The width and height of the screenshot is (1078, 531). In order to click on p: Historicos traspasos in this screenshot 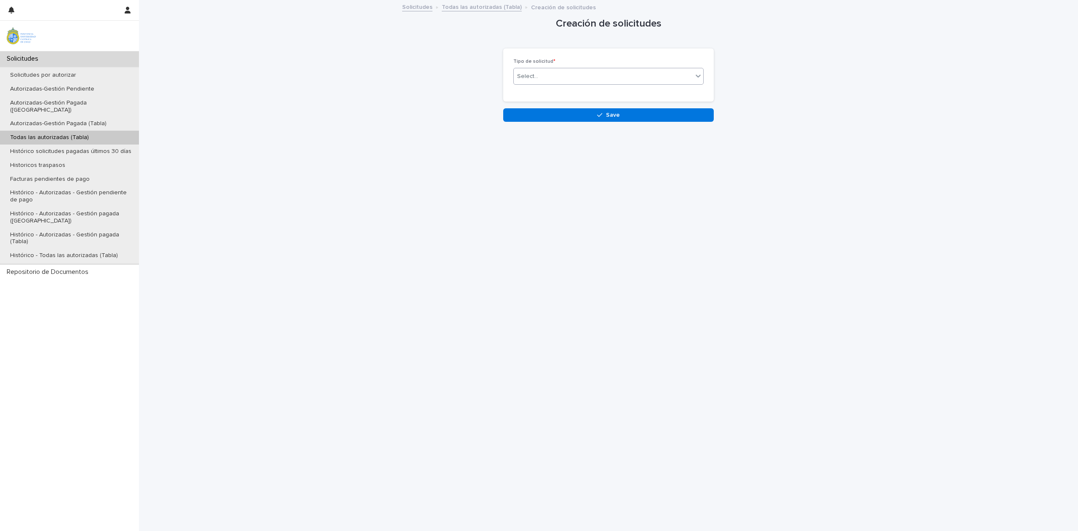, I will do `click(37, 165)`.